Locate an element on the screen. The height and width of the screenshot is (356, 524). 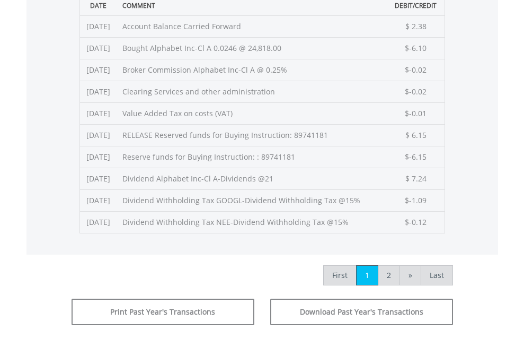
td: Dividend Withholding Tax NEE-Dividend Withholding Tax @15% is located at coordinates (252, 221).